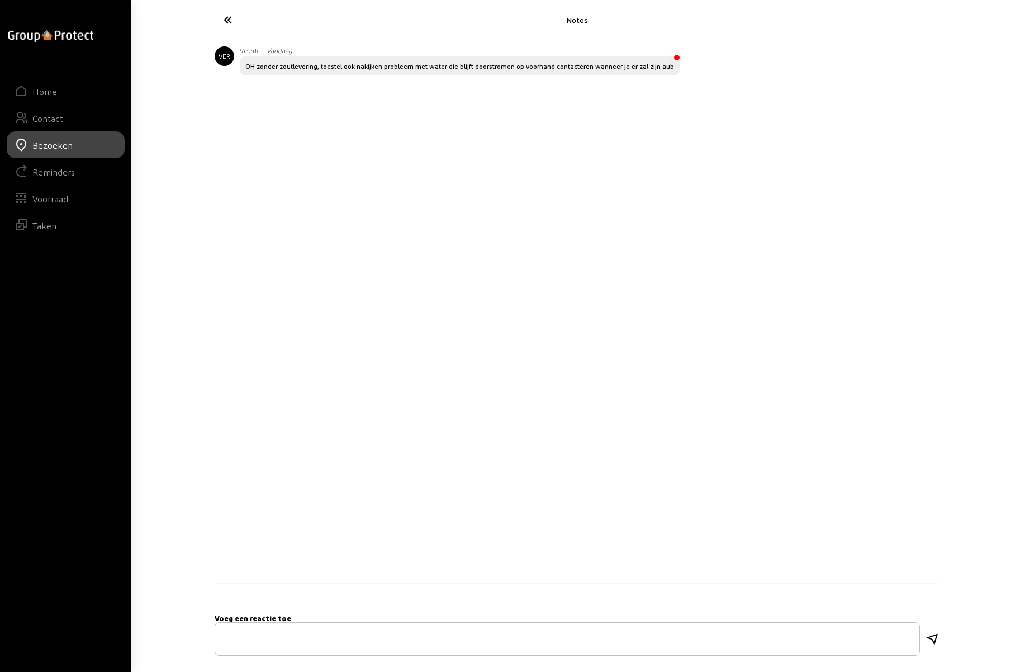 Image resolution: width=1025 pixels, height=672 pixels. What do you see at coordinates (460, 66) in the screenshot?
I see `div: OH zonder zoutlevering, toestel ook nakijken probleem met water die blijft doorstromen op voorhan...` at bounding box center [460, 66].